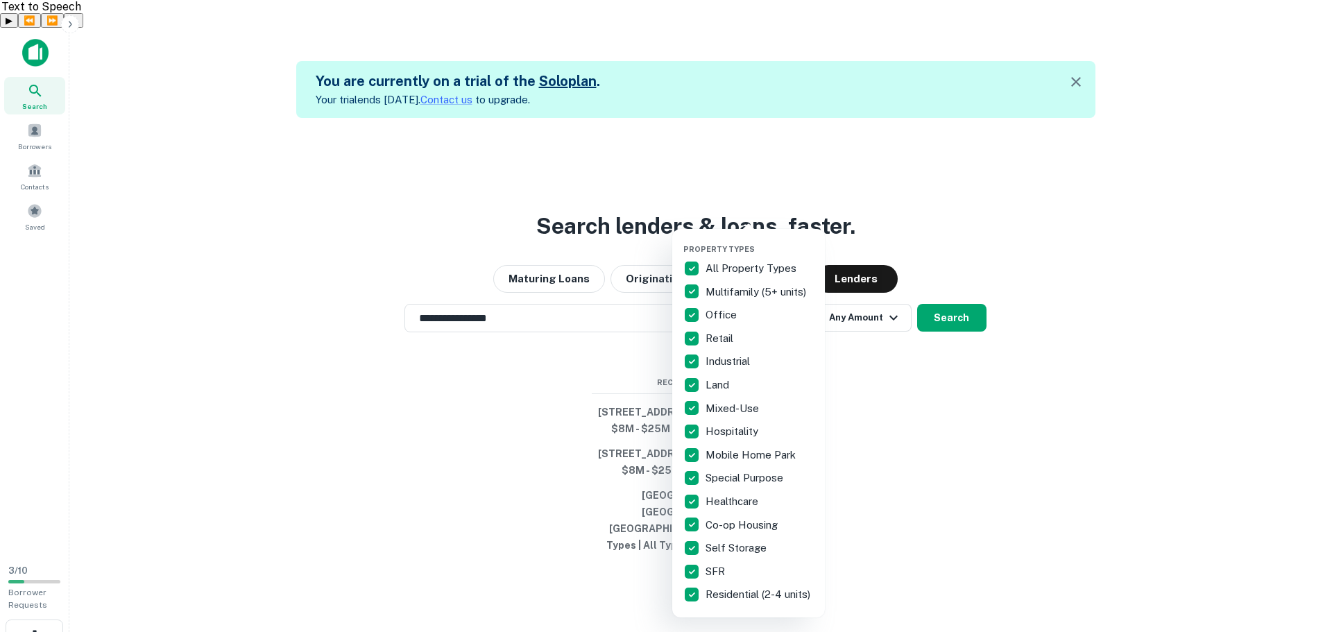 The width and height of the screenshot is (1332, 632). Describe the element at coordinates (757, 292) in the screenshot. I see `p: Multifamily (5+ units)` at that location.